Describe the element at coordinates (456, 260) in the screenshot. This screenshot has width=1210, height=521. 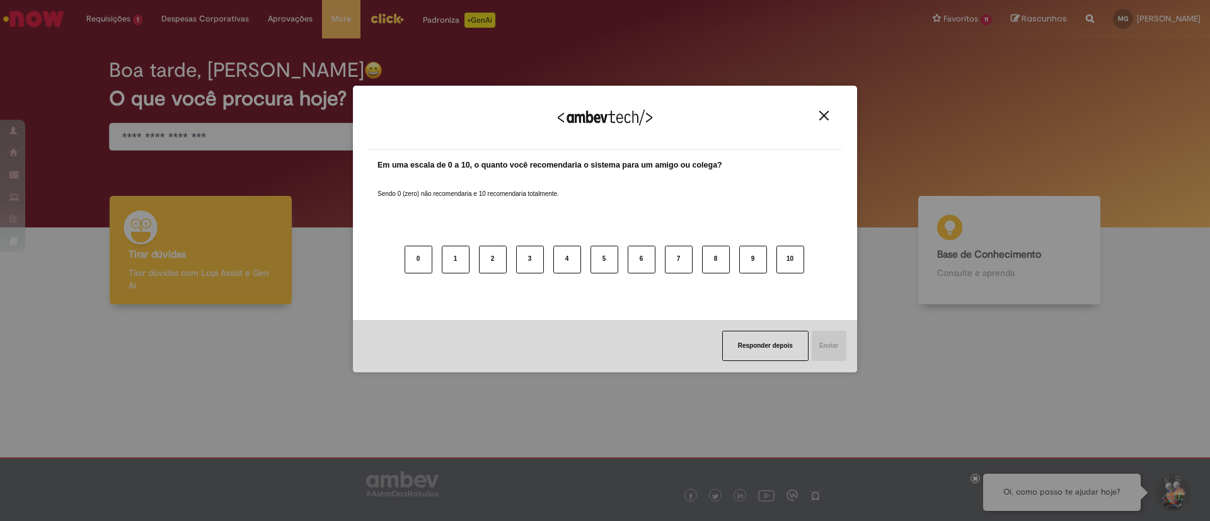
I see `button: 1` at that location.